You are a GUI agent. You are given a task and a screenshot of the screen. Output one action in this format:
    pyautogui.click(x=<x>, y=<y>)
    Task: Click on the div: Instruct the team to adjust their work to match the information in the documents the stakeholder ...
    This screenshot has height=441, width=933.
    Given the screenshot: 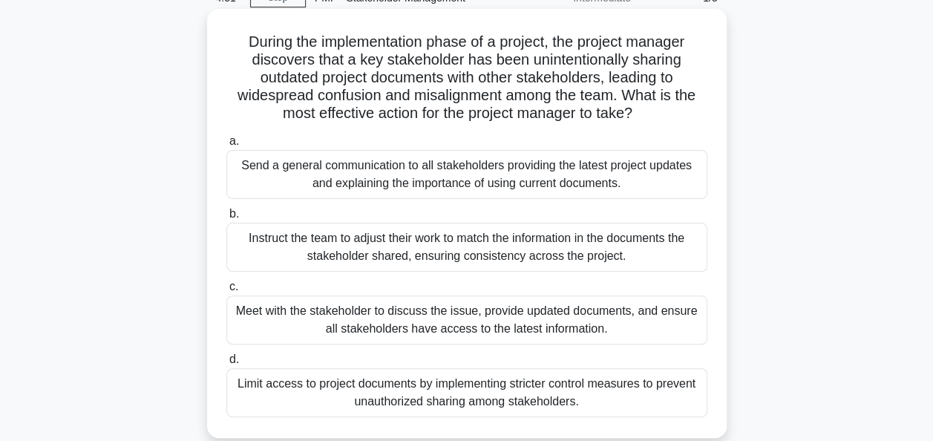 What is the action you would take?
    pyautogui.click(x=467, y=247)
    